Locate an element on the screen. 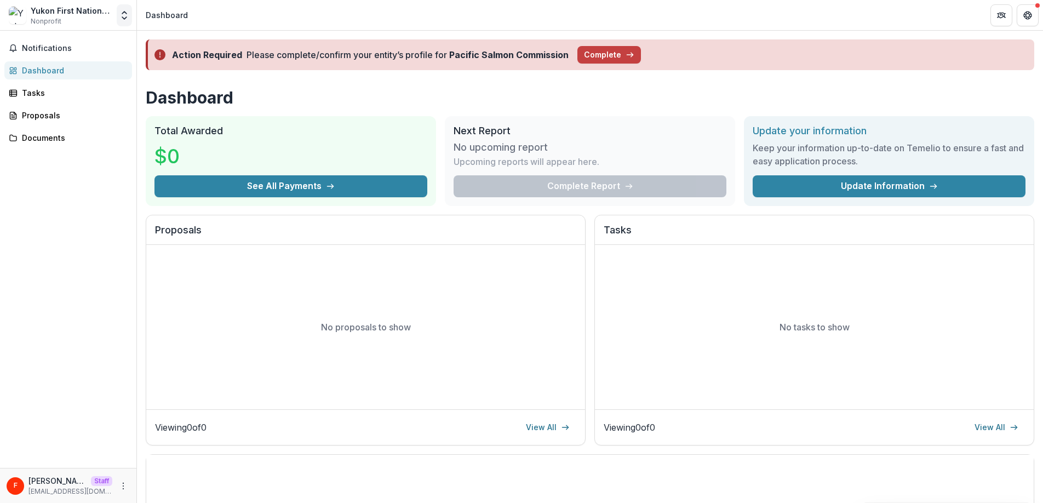 This screenshot has width=1043, height=503. p: No proposals to show is located at coordinates (366, 327).